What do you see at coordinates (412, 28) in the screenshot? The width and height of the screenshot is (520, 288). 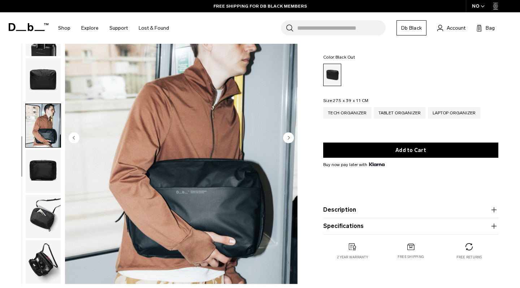 I see `a: Db Black` at bounding box center [412, 28].